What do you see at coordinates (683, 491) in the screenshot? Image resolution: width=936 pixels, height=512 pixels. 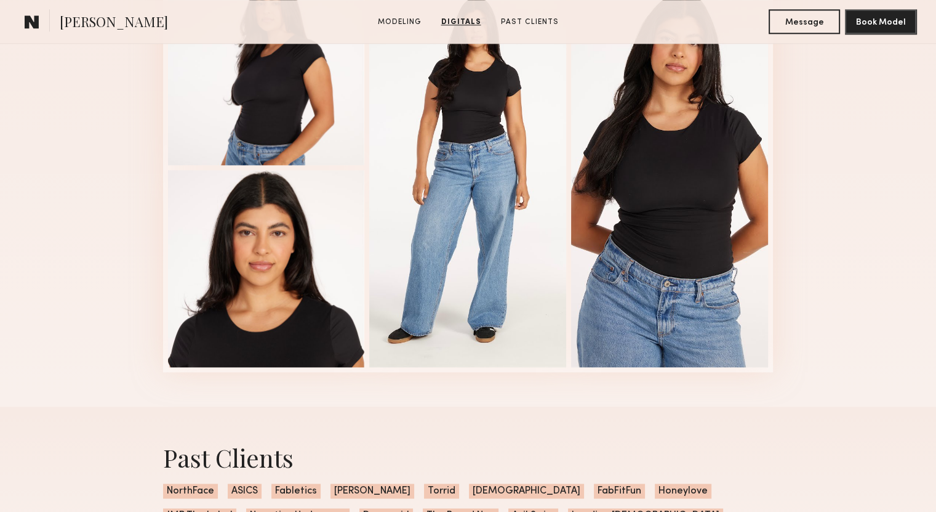 I see `span: Honeylove` at bounding box center [683, 491].